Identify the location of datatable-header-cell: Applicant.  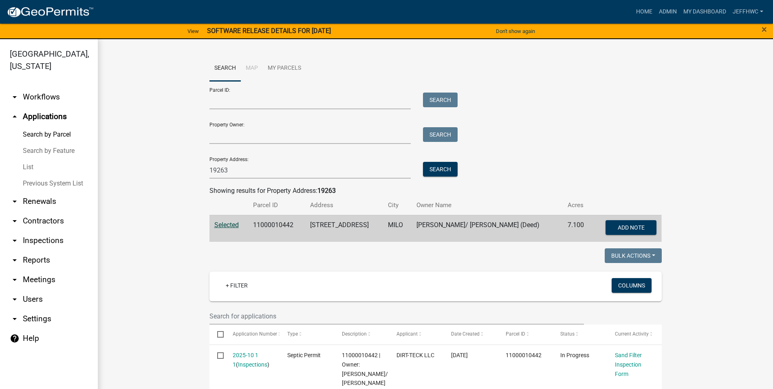
(416, 334).